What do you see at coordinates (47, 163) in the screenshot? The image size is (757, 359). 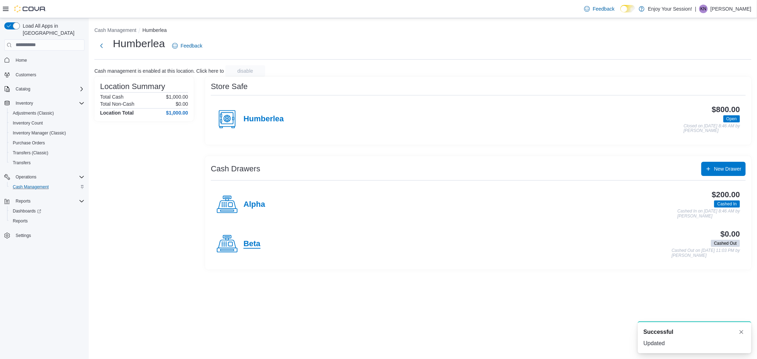 I see `button: Transfers` at bounding box center [47, 163].